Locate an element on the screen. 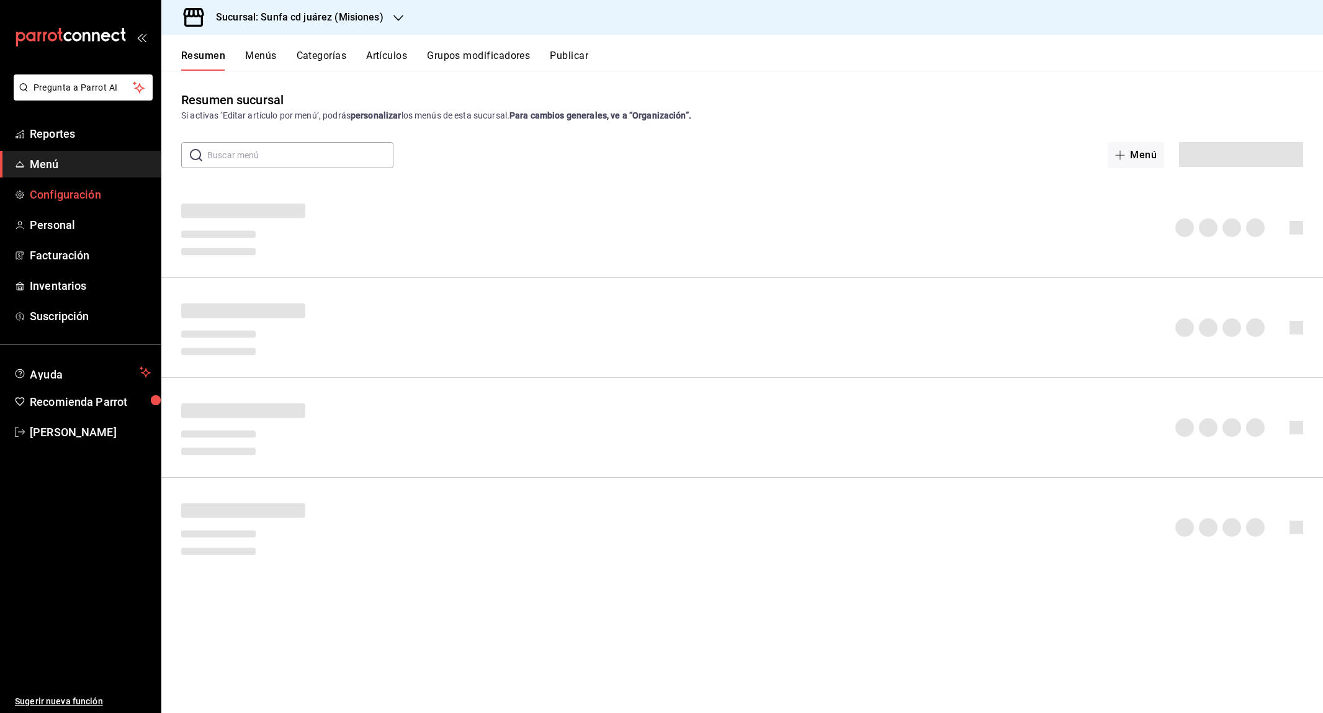 The image size is (1323, 713). span: Personal is located at coordinates (90, 225).